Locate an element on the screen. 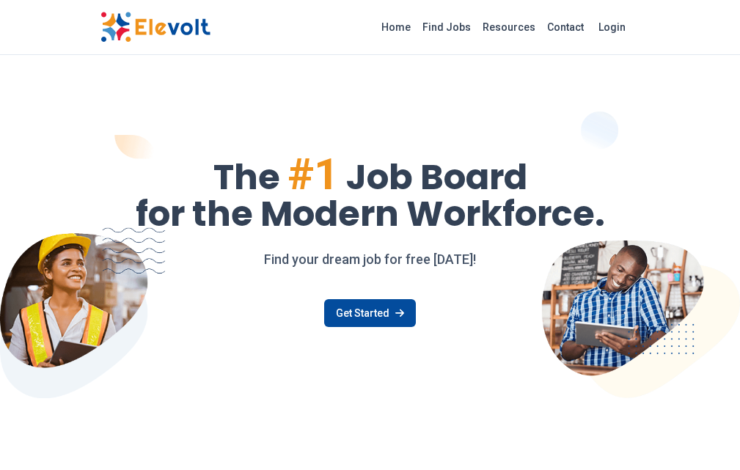  a: Get Started is located at coordinates (370, 313).